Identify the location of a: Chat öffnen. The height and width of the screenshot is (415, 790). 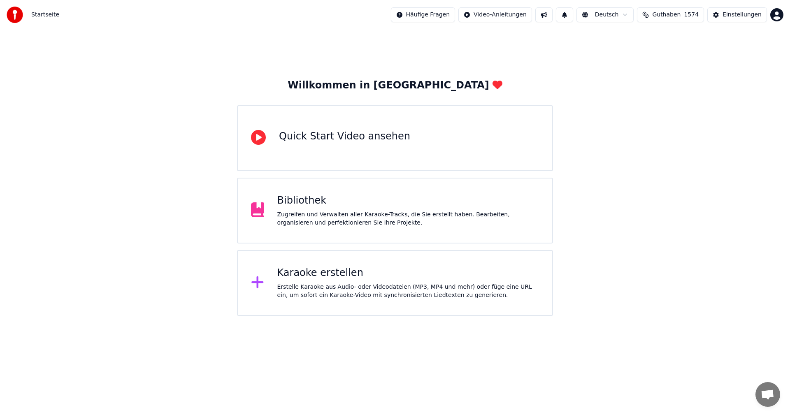
(768, 394).